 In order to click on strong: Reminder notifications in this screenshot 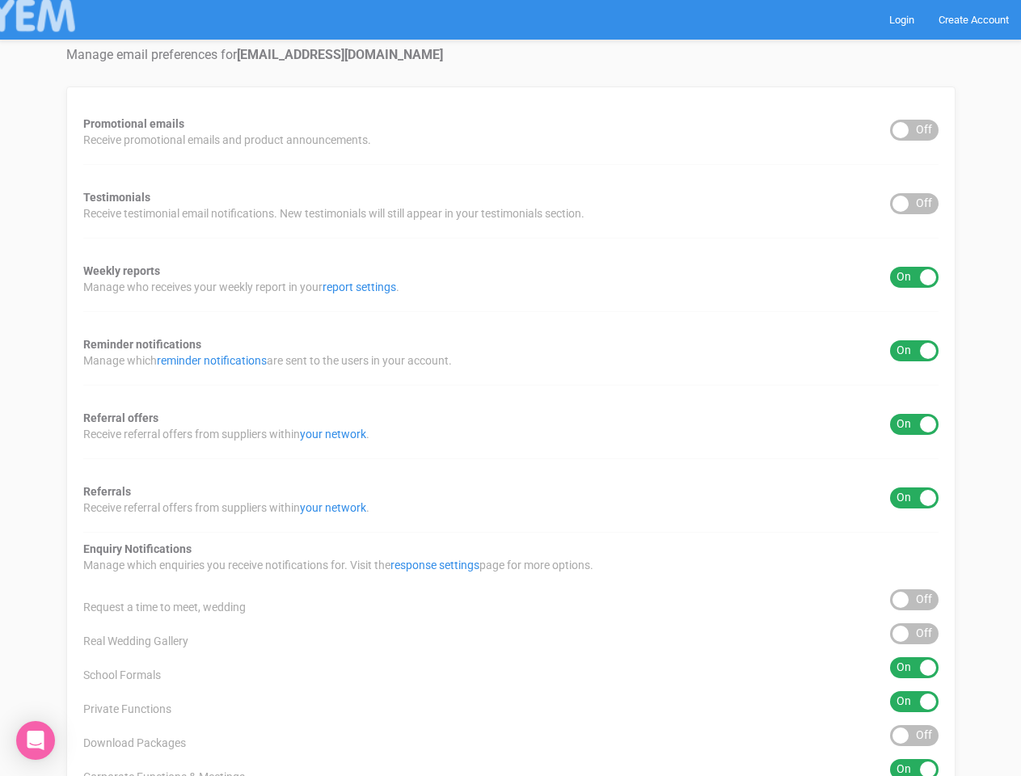, I will do `click(142, 345)`.